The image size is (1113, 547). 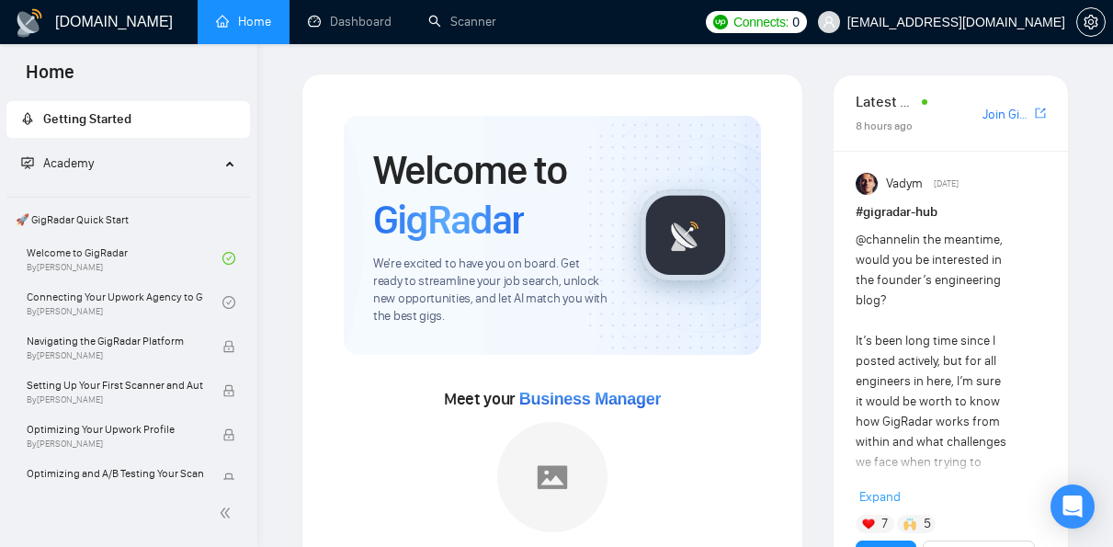 What do you see at coordinates (928, 524) in the screenshot?
I see `span: 5` at bounding box center [928, 524].